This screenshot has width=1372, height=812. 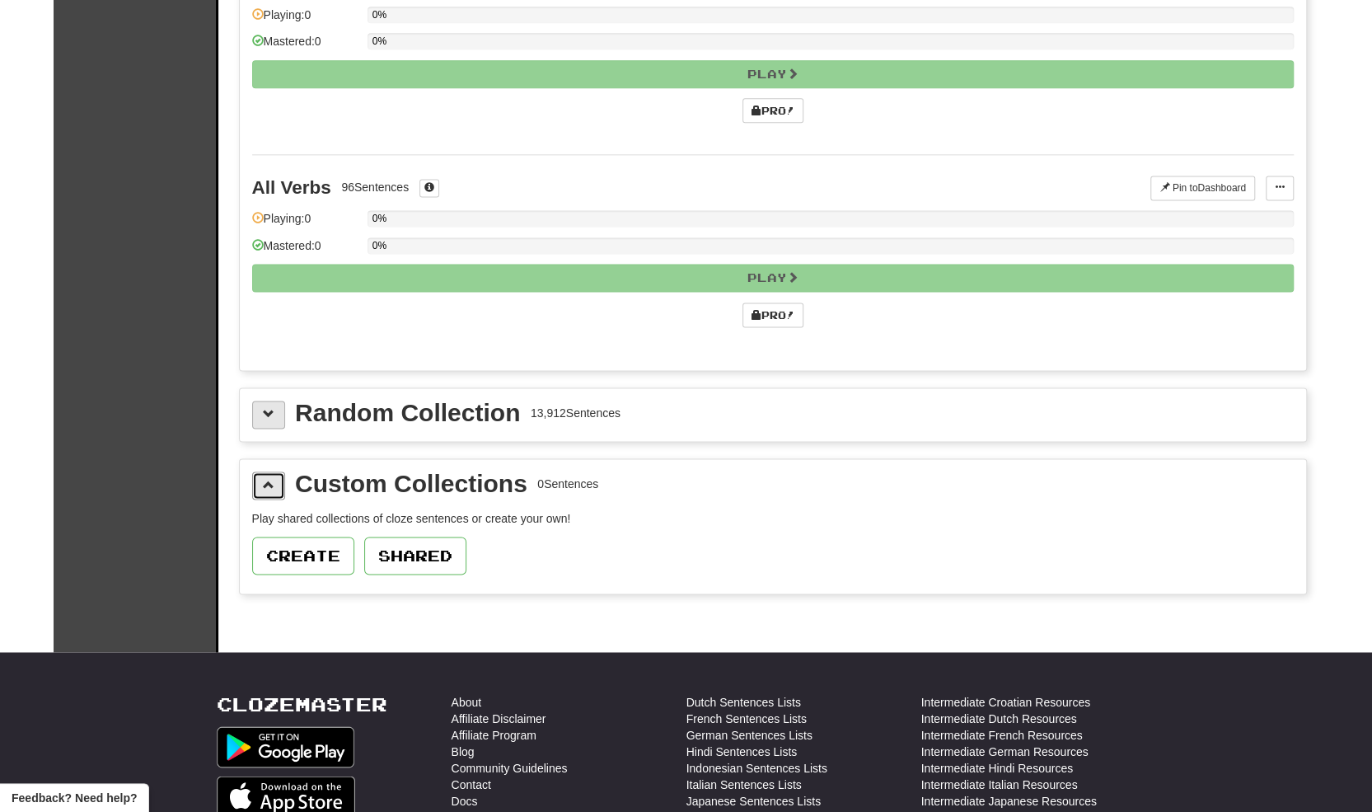 What do you see at coordinates (743, 701) in the screenshot?
I see `a: Dutch Sentences Lists` at bounding box center [743, 701].